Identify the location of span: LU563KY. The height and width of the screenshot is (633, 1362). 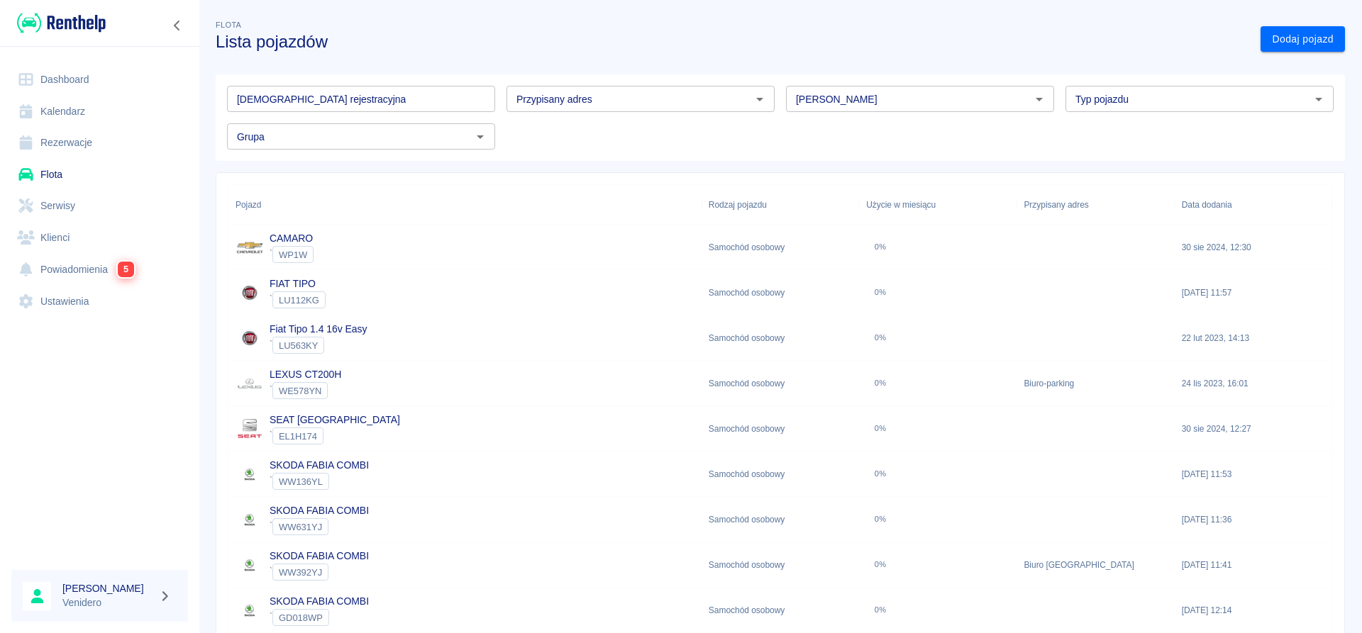
(298, 345).